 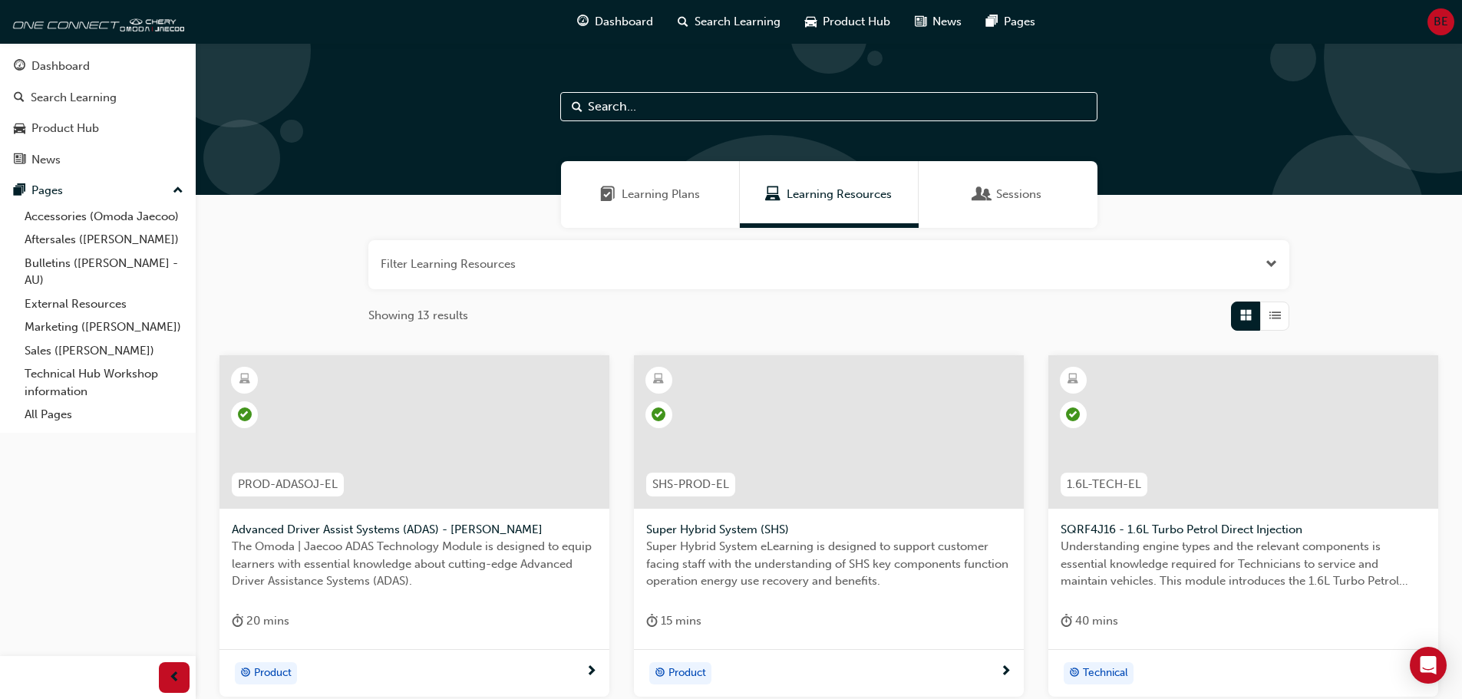 What do you see at coordinates (61, 66) in the screenshot?
I see `div: Dashboard` at bounding box center [61, 66].